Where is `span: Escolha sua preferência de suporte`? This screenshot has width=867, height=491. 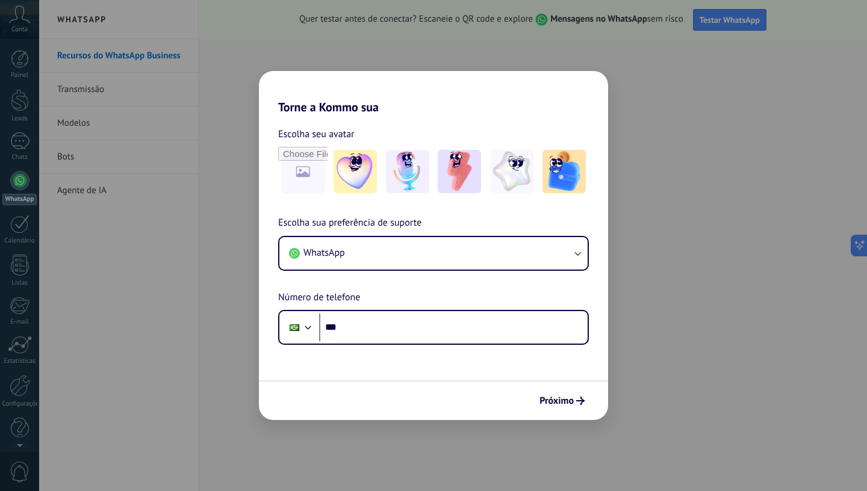 span: Escolha sua preferência de suporte is located at coordinates (350, 223).